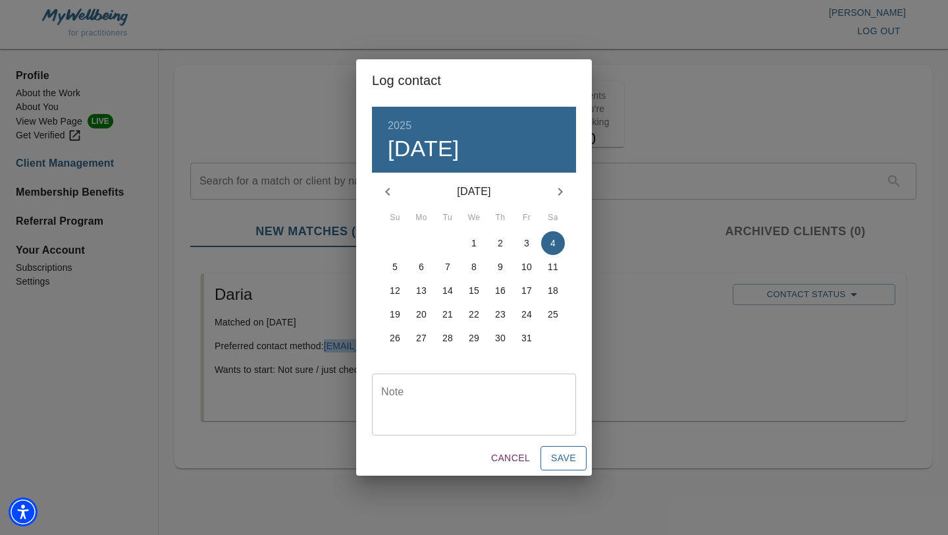 The image size is (948, 535). What do you see at coordinates (395, 338) in the screenshot?
I see `button: 26` at bounding box center [395, 338].